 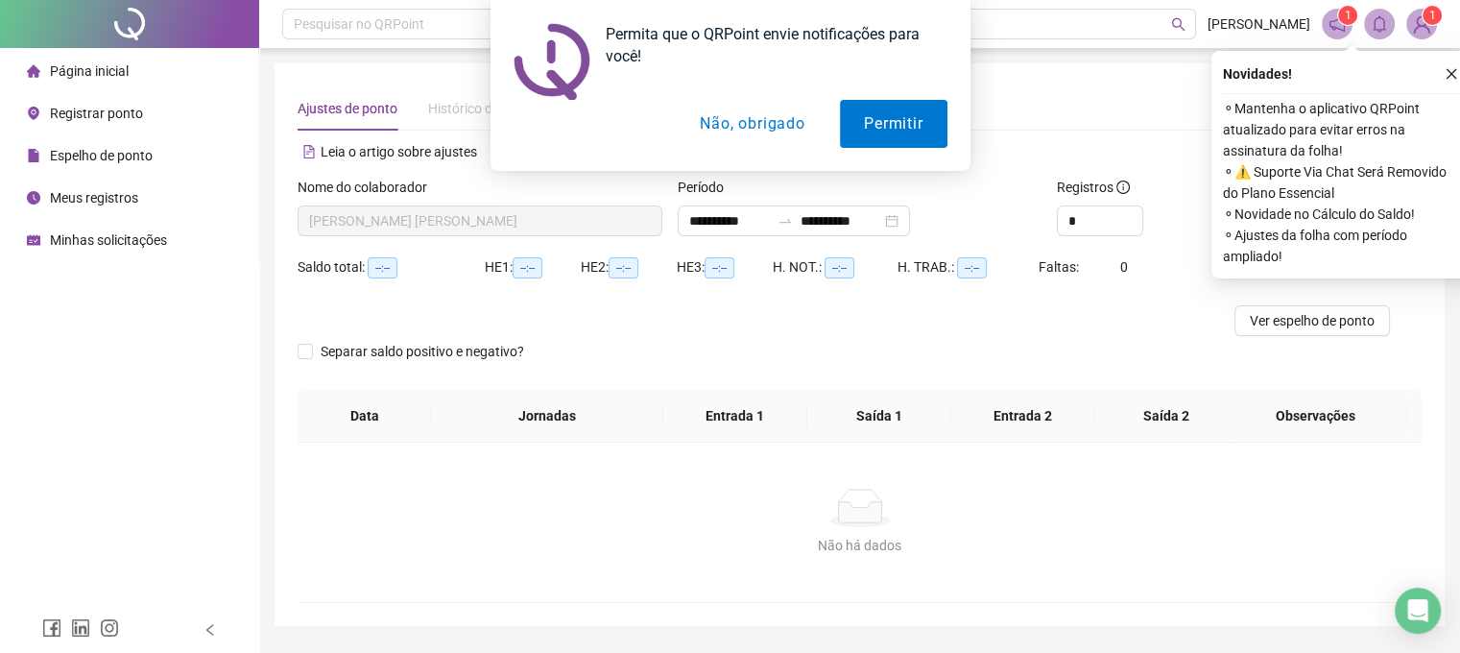 What do you see at coordinates (1312, 321) in the screenshot?
I see `button: Ver espelho de ponto` at bounding box center [1312, 321].